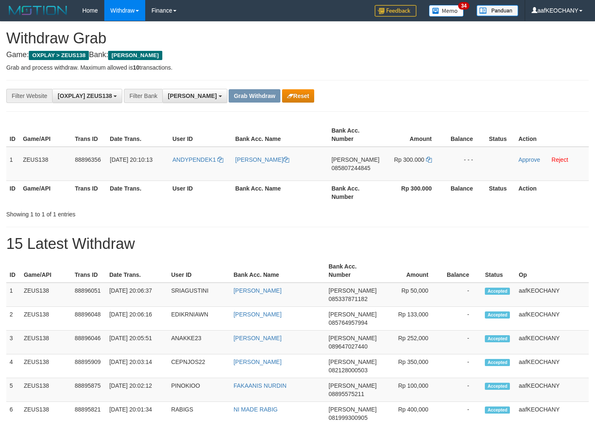  I want to click on td: 2, so click(13, 319).